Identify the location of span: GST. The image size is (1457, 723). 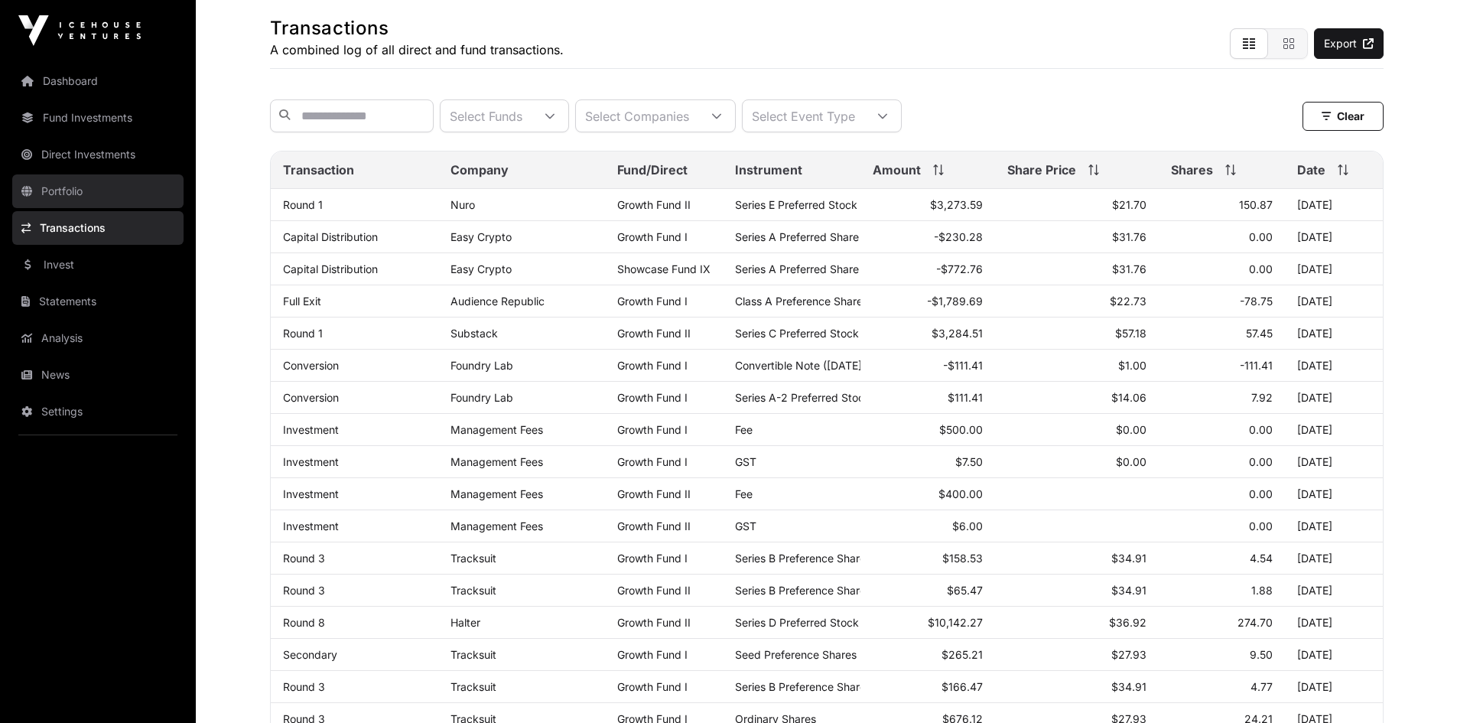
(745, 461).